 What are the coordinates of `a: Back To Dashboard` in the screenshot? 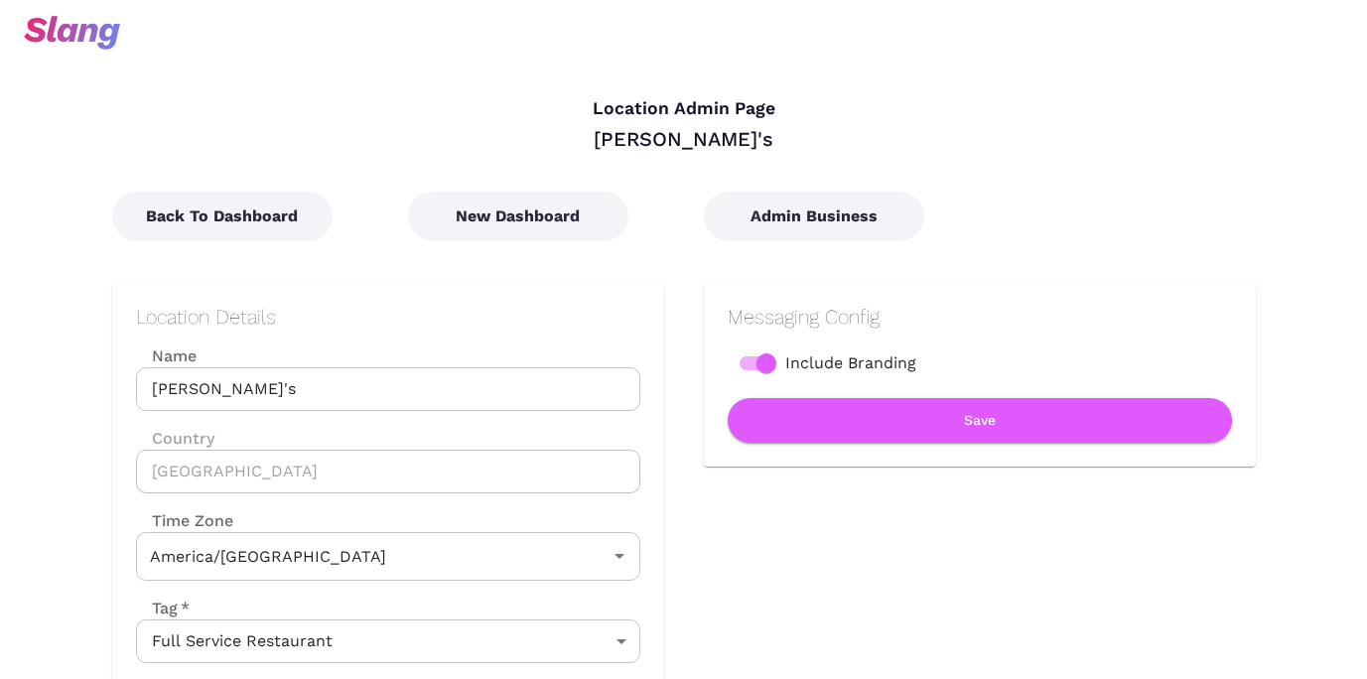 It's located at (222, 215).